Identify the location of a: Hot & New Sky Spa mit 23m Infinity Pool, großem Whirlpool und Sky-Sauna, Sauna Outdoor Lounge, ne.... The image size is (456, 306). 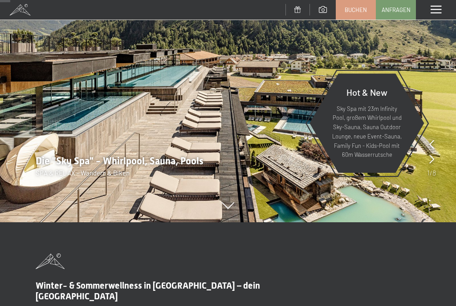
(367, 123).